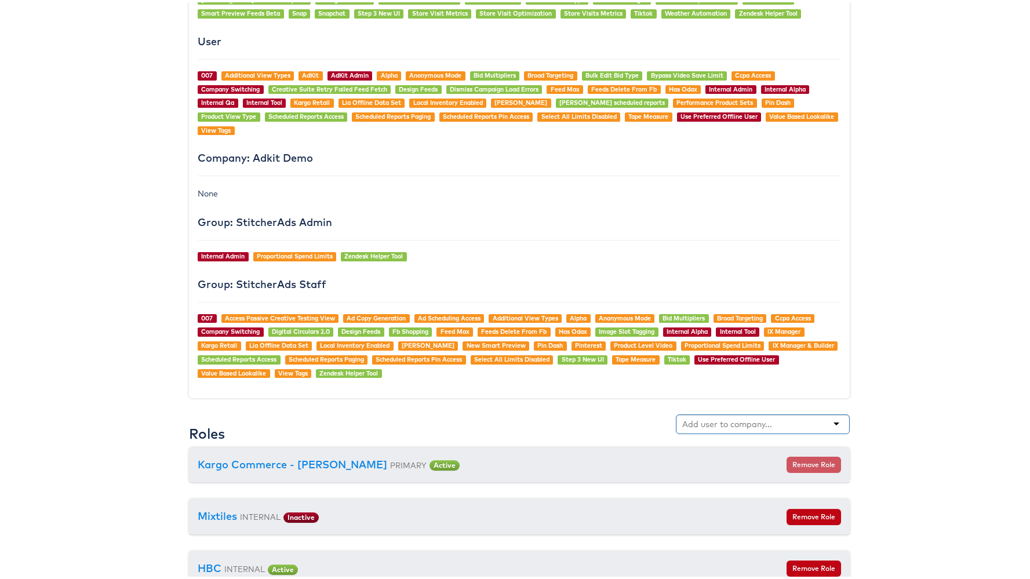  What do you see at coordinates (332, 11) in the screenshot?
I see `a: Snapchat` at bounding box center [332, 11].